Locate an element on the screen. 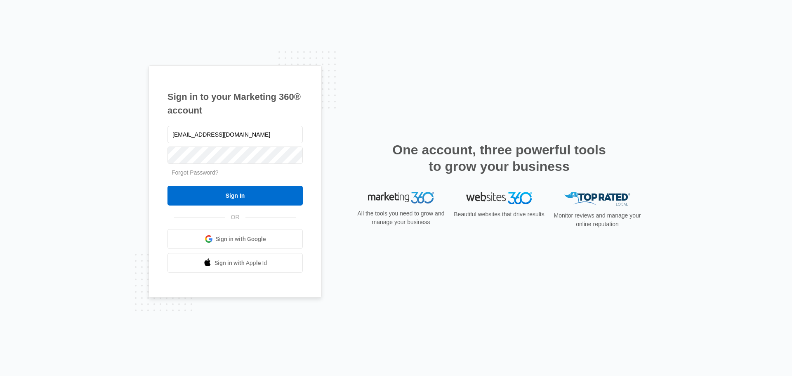  h1: Sign in to your Marketing 360® account is located at coordinates (235, 104).